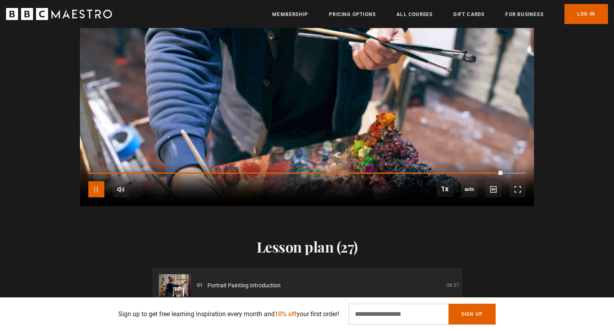 This screenshot has height=331, width=614. What do you see at coordinates (493, 189) in the screenshot?
I see `button: Captions` at bounding box center [493, 189].